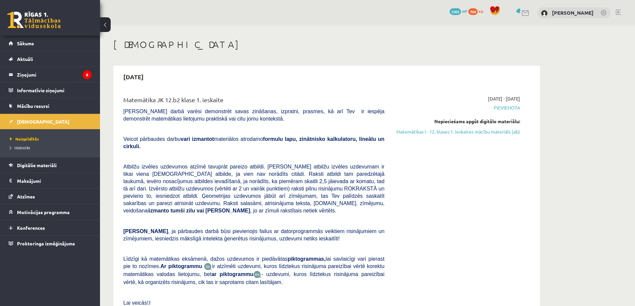  I want to click on span: ir atzīmēti uzdevumi, kuros līdztekus risinājuma pareizībai vērtē korektu matemātikas valodas lie..., so click(254, 270).